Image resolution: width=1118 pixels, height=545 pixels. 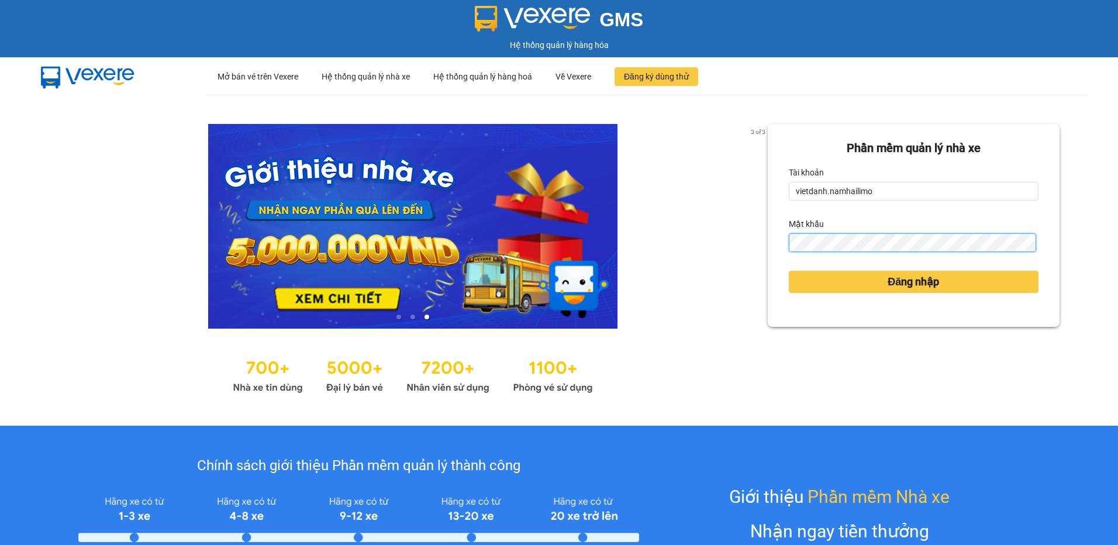 What do you see at coordinates (67, 226) in the screenshot?
I see `button: previous slide / item` at bounding box center [67, 226].